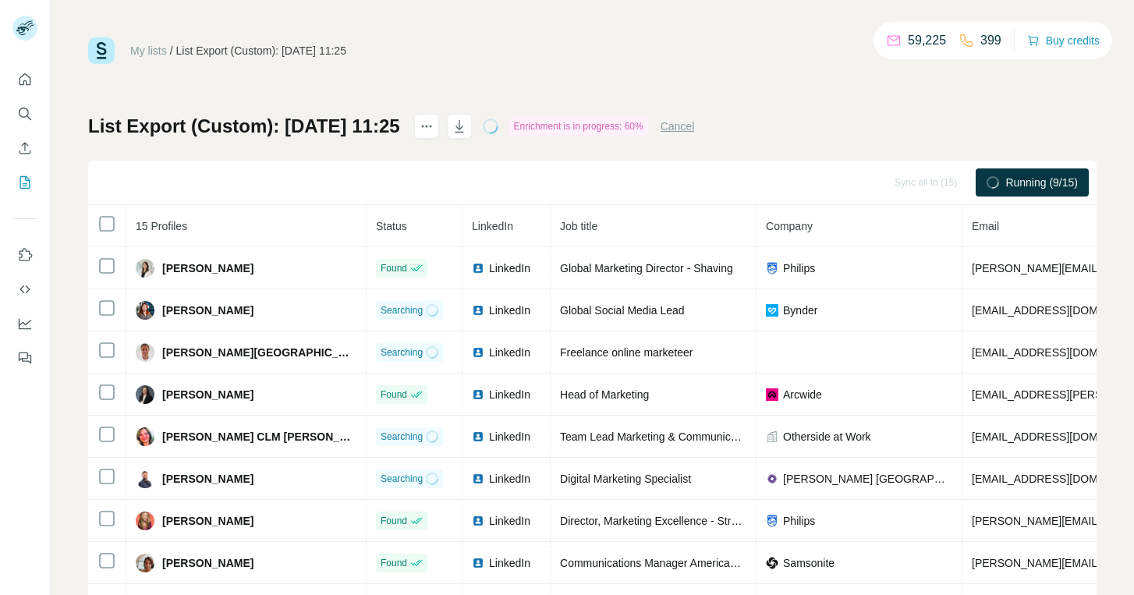 The image size is (1134, 595). Describe the element at coordinates (604, 394) in the screenshot. I see `span: Head of Marketing` at that location.